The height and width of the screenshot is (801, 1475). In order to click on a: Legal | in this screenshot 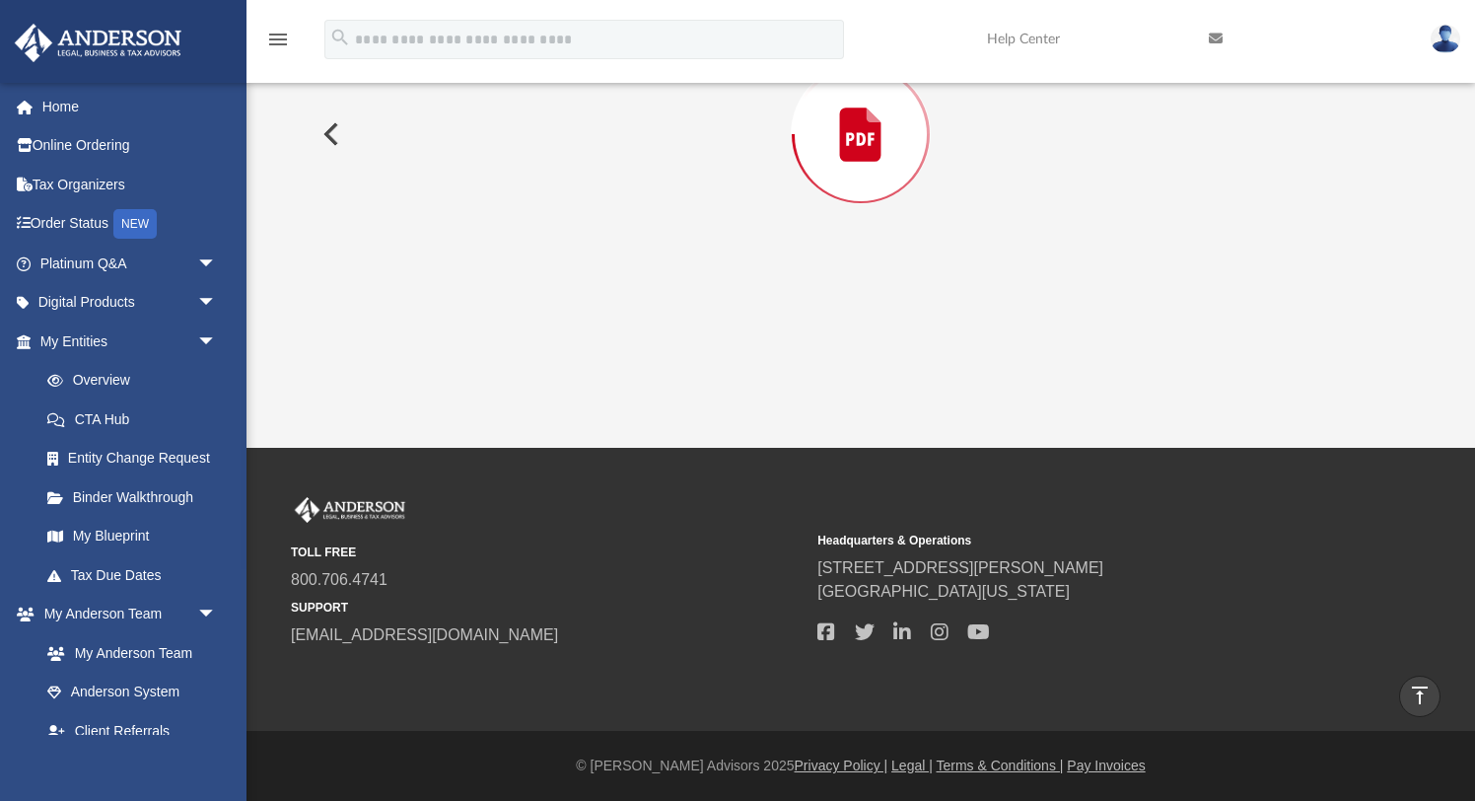, I will do `click(912, 765)`.